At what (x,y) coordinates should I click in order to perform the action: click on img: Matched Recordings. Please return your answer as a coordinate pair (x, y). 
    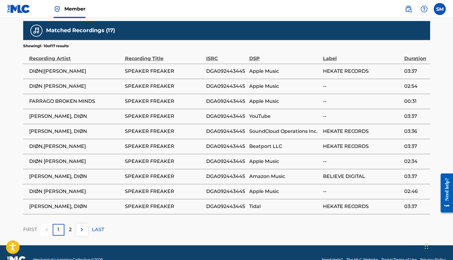
    Looking at the image, I should click on (36, 31).